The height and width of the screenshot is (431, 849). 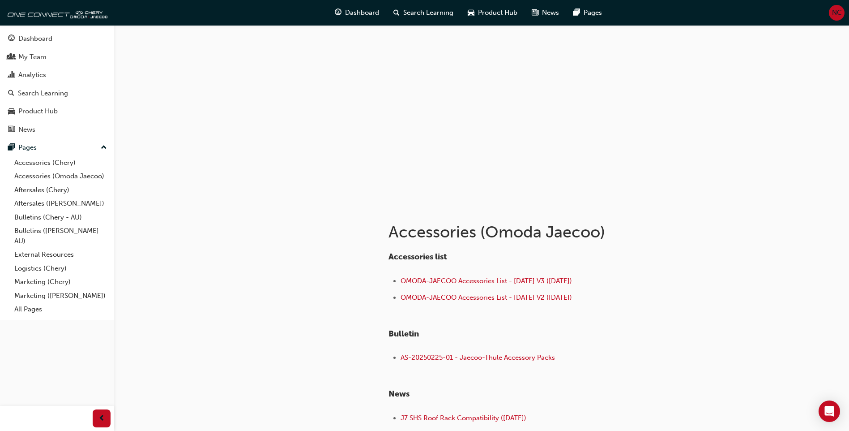 I want to click on a: oneconnect, so click(x=56, y=13).